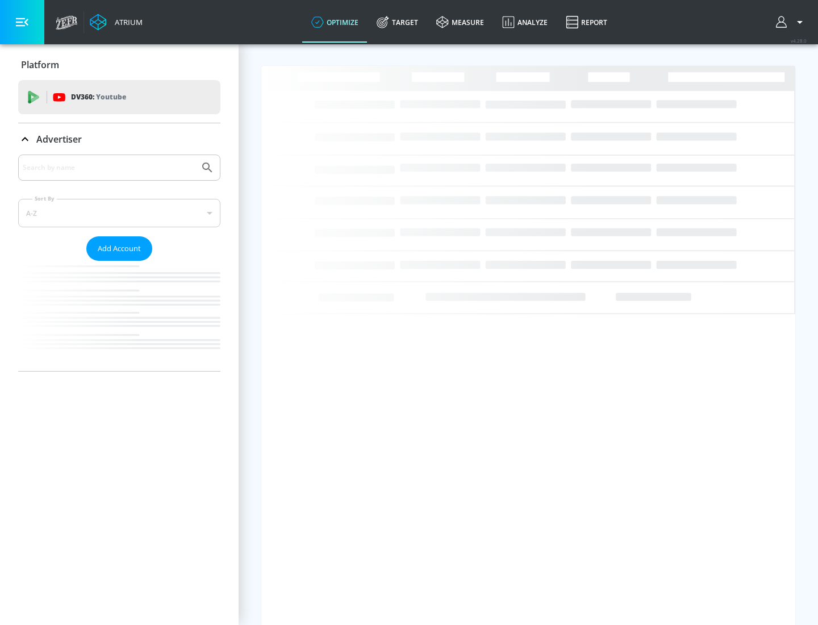  Describe the element at coordinates (119, 65) in the screenshot. I see `div: Platform` at that location.